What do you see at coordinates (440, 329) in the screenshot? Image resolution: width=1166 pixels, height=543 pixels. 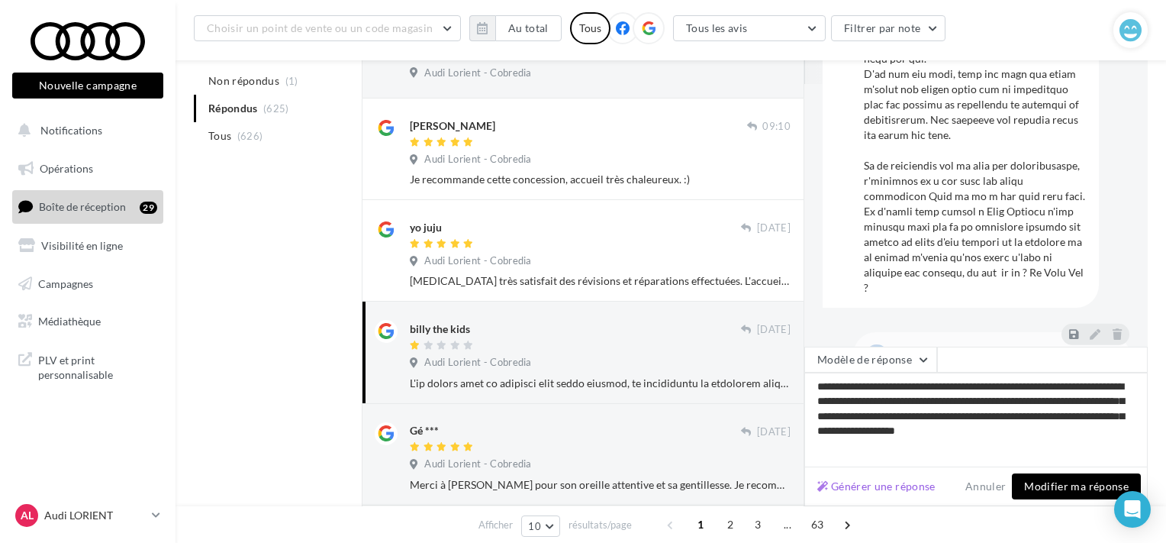 I see `div: billy the kids` at bounding box center [440, 329].